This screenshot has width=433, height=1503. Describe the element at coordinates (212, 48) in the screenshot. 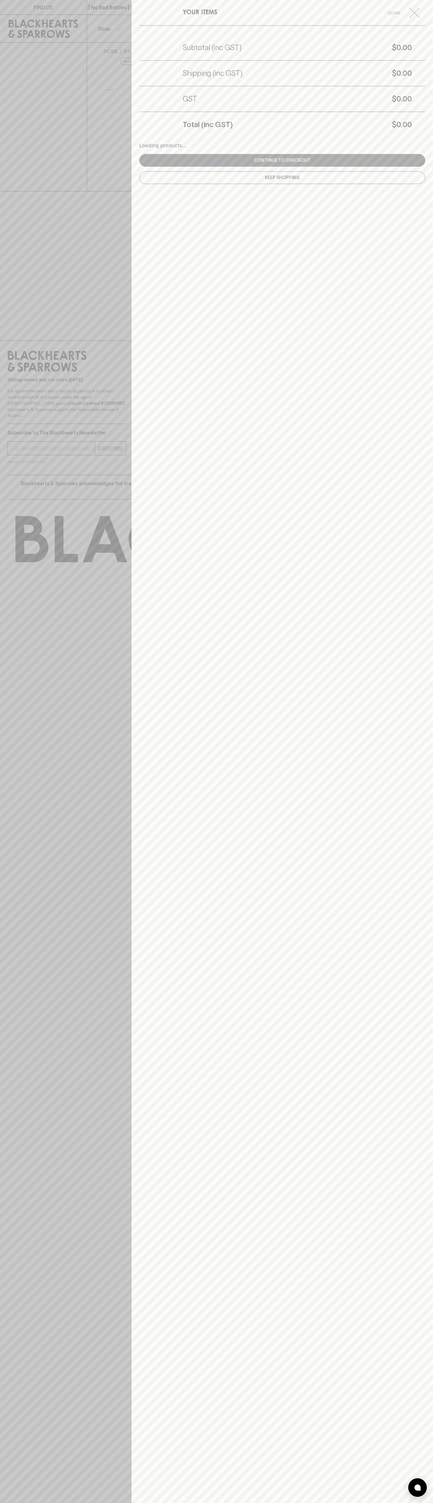

I see `h5: Subtotal (inc GST)` at that location.